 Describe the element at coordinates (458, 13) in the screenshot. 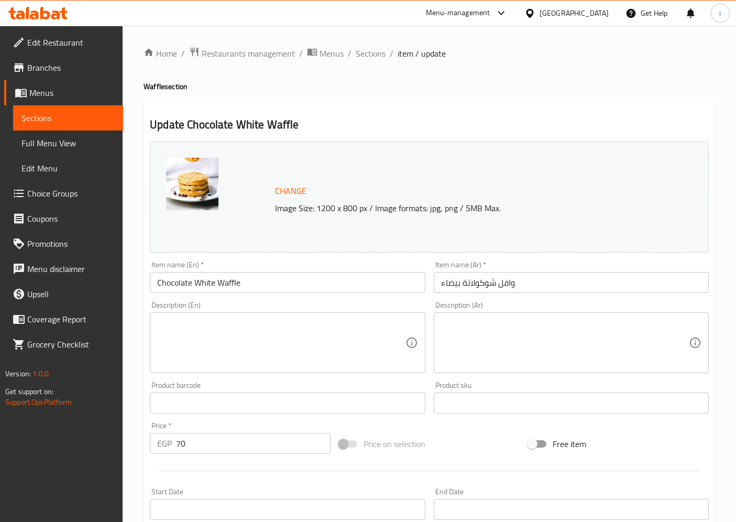

I see `div: Menu-management` at that location.